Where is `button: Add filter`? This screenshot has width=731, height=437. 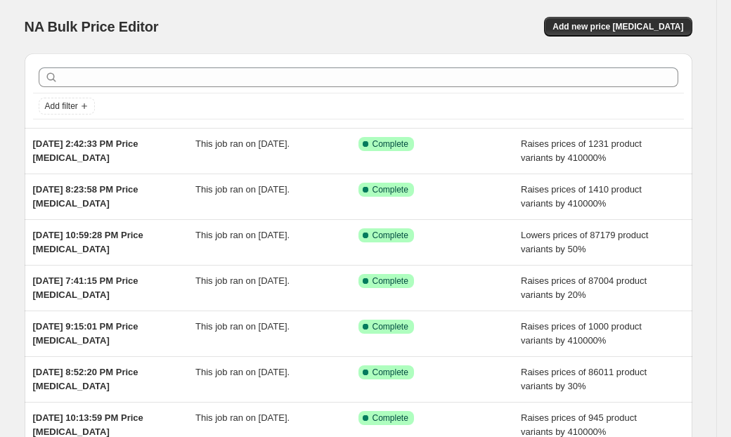
button: Add filter is located at coordinates (67, 106).